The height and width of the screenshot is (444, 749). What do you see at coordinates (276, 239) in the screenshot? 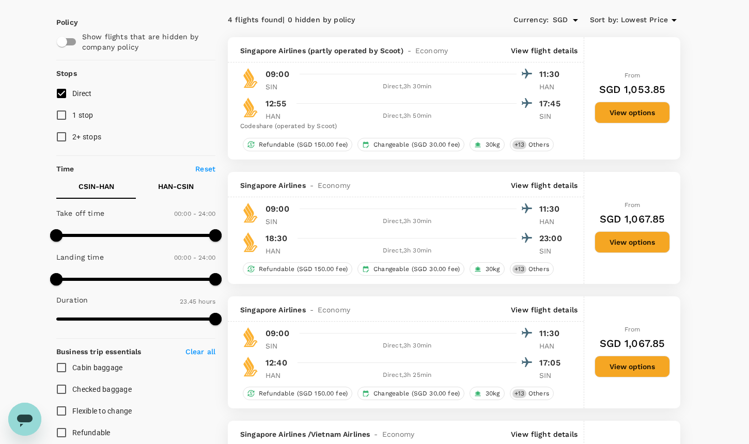
I see `p: 18:30` at bounding box center [276, 239].